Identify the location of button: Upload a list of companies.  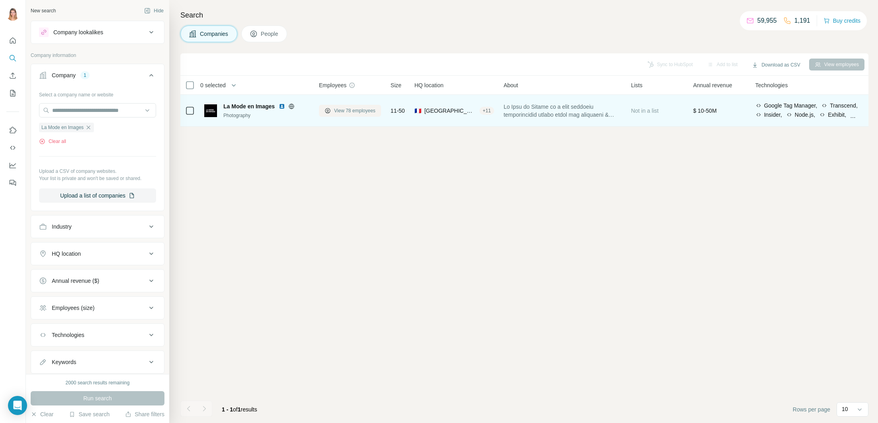
(98, 195).